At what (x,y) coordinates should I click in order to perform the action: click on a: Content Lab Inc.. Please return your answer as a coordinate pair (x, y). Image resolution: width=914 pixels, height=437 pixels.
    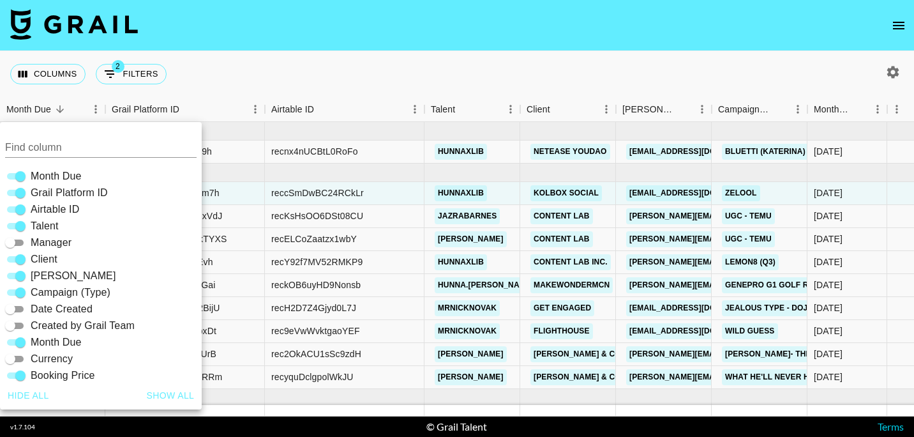
    Looking at the image, I should click on (571, 262).